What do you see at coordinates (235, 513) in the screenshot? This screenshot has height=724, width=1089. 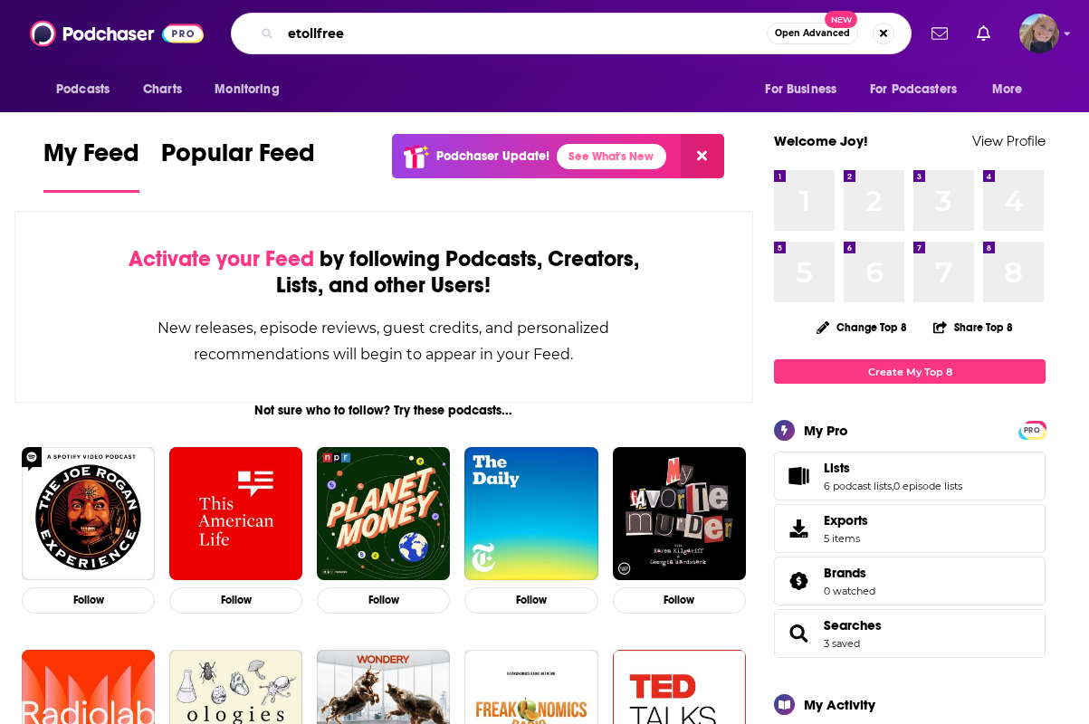 I see `a: This American Life` at bounding box center [235, 513].